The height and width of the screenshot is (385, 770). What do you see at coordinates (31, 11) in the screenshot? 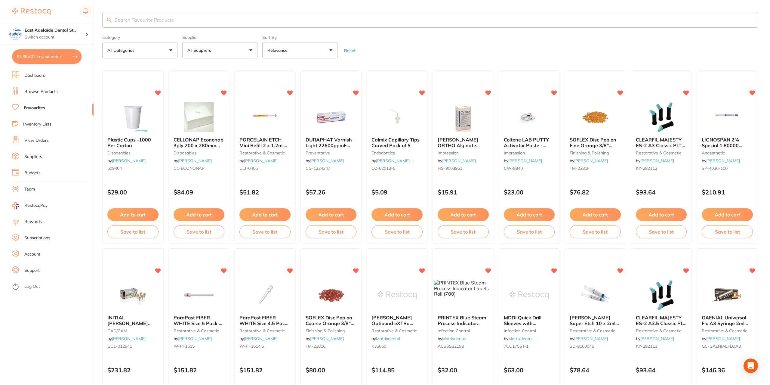
I see `img: Restocq Logo` at bounding box center [31, 11].